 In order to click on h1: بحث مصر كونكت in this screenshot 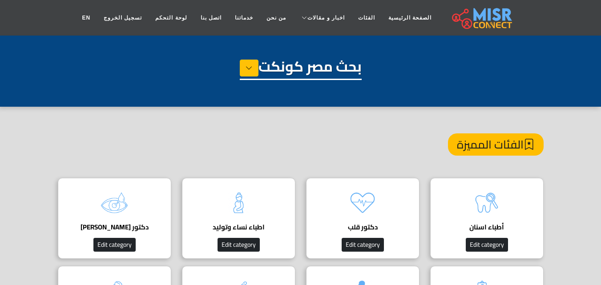, I will do `click(301, 69)`.